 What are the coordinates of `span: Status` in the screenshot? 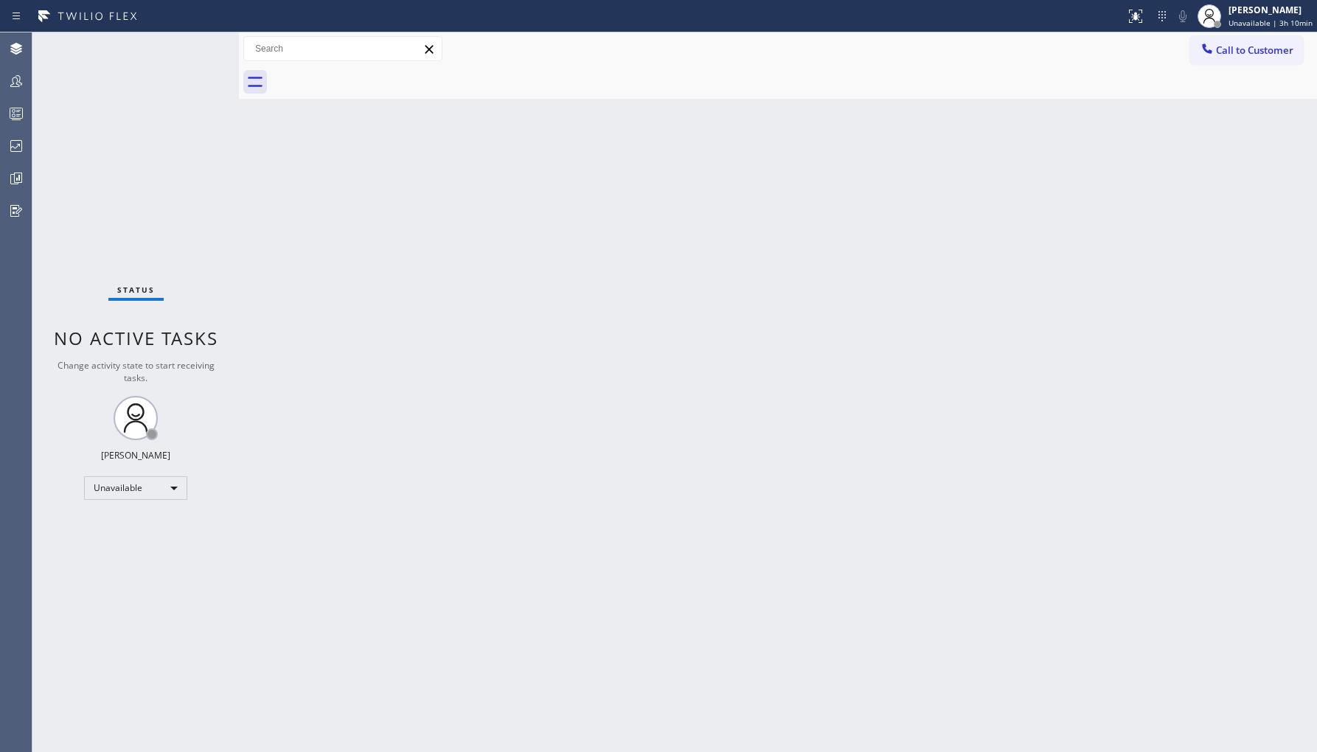 It's located at (136, 290).